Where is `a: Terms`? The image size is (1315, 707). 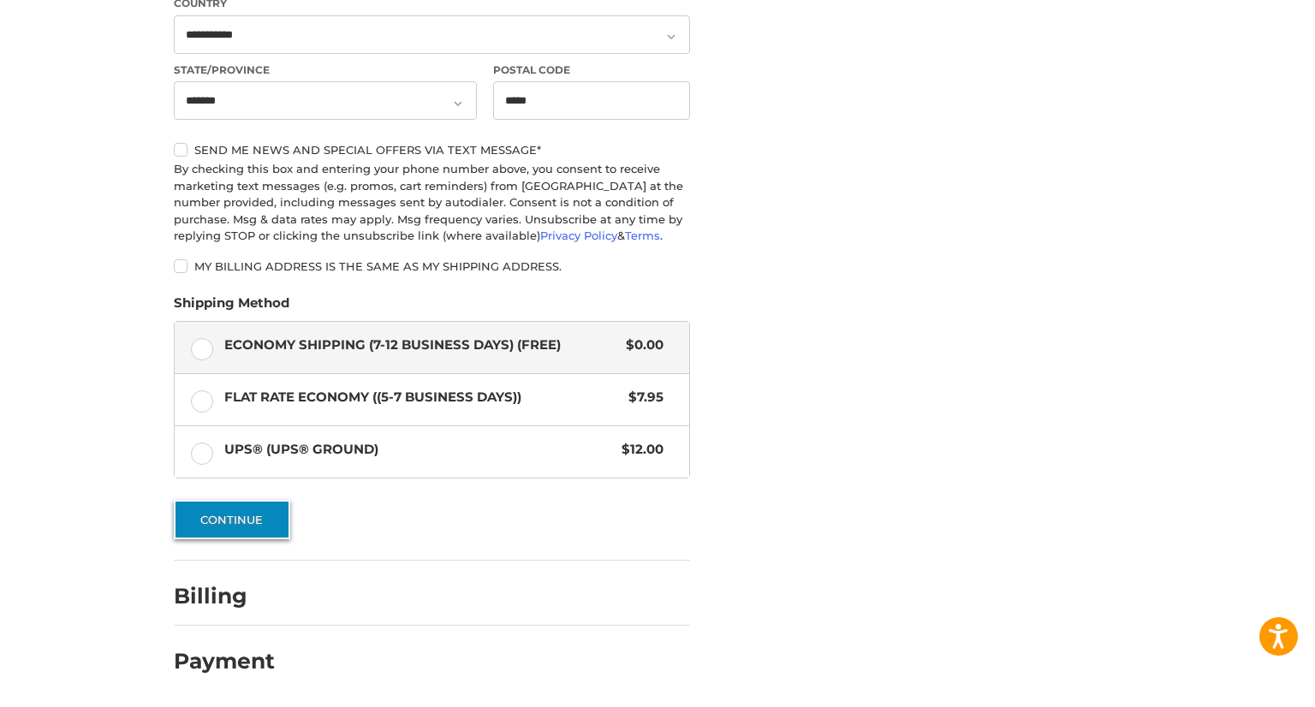 a: Terms is located at coordinates (642, 235).